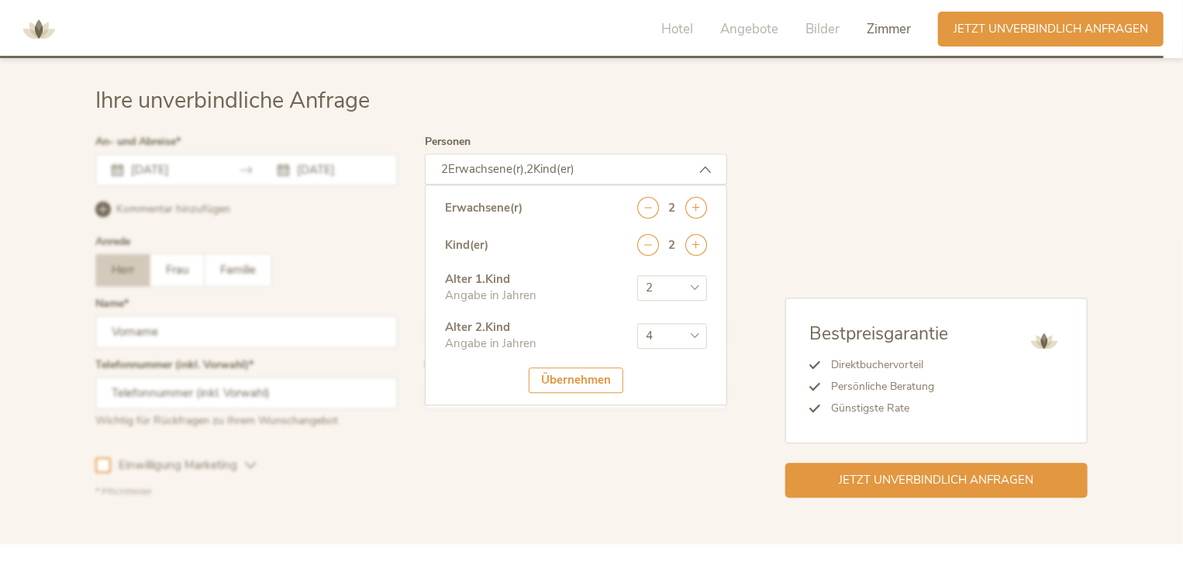  Describe the element at coordinates (467, 245) in the screenshot. I see `div: Kind(er)` at that location.